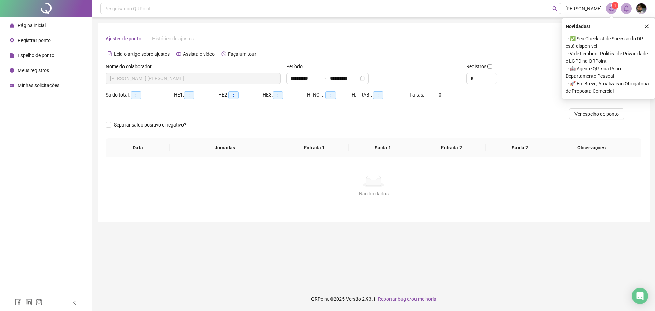 The height and width of the screenshot is (311, 655). I want to click on span: GEORGE PAIXÃO DA CONCEIÇÃO, so click(193, 78).